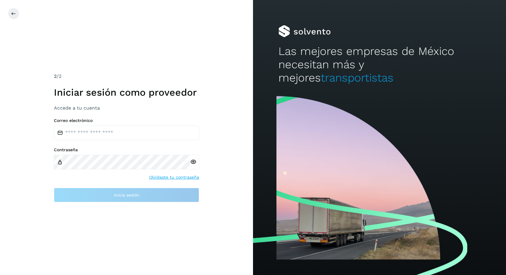 The image size is (506, 275). Describe the element at coordinates (357, 78) in the screenshot. I see `span: transportistas` at that location.